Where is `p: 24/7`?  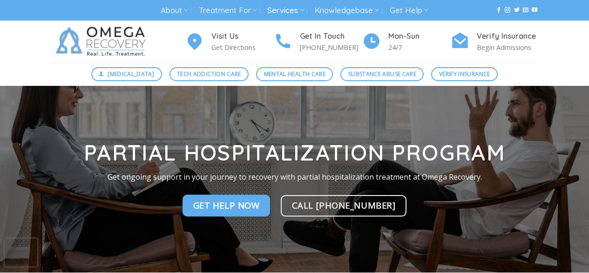
p: 24/7 is located at coordinates (420, 47).